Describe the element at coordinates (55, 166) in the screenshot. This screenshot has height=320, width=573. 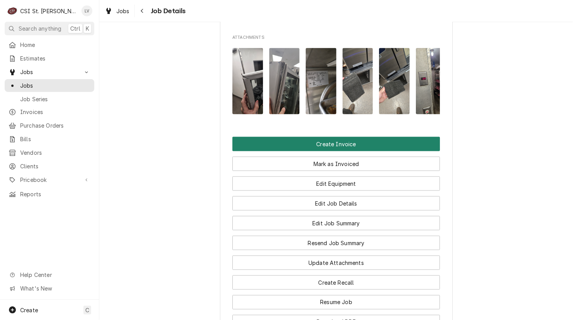
I see `span: Clients` at that location.